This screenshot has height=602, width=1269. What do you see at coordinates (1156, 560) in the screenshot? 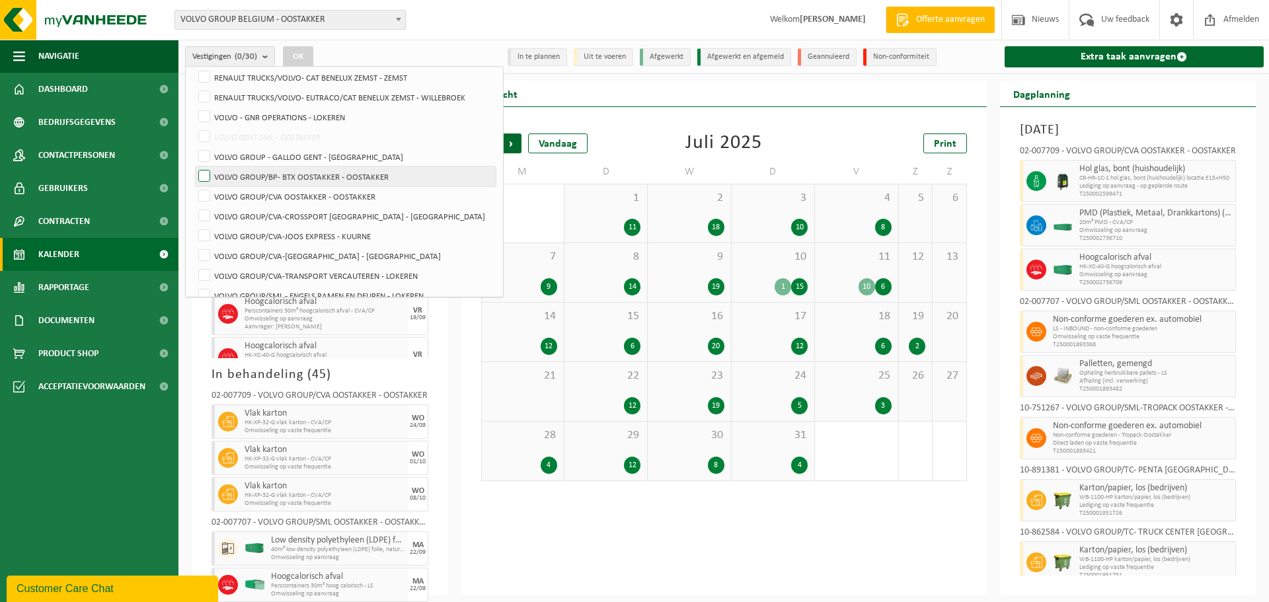
I see `span: WB-1100-HP karton/papier, los (bedrijven)` at bounding box center [1156, 560].